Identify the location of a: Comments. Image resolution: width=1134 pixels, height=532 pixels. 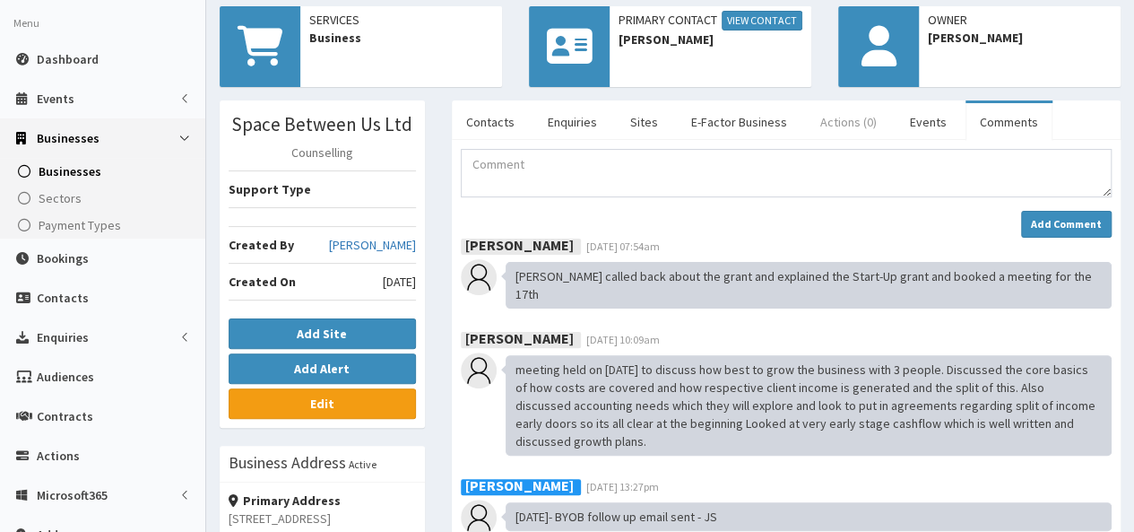
(1009, 122).